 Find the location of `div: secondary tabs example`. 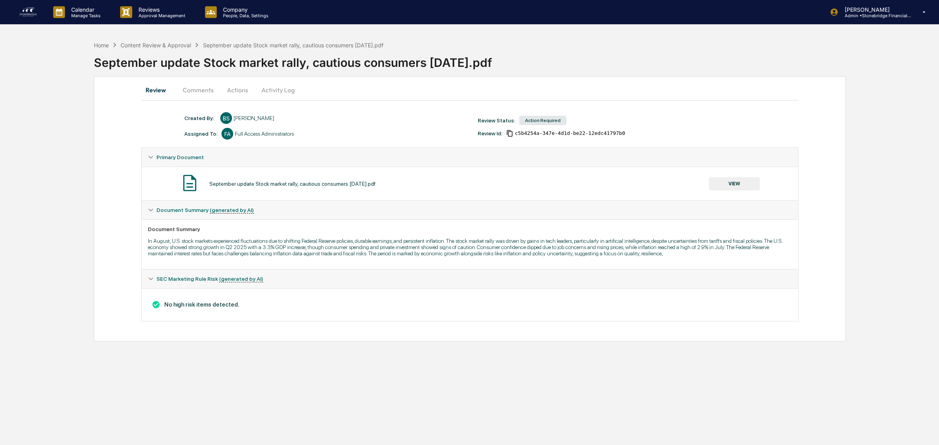

div: secondary tabs example is located at coordinates (470, 90).